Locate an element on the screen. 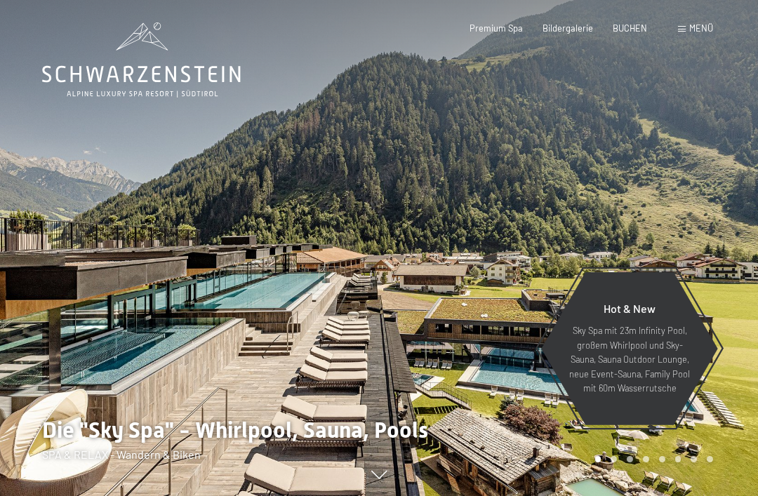  span: Bildergalerie is located at coordinates (567, 28).